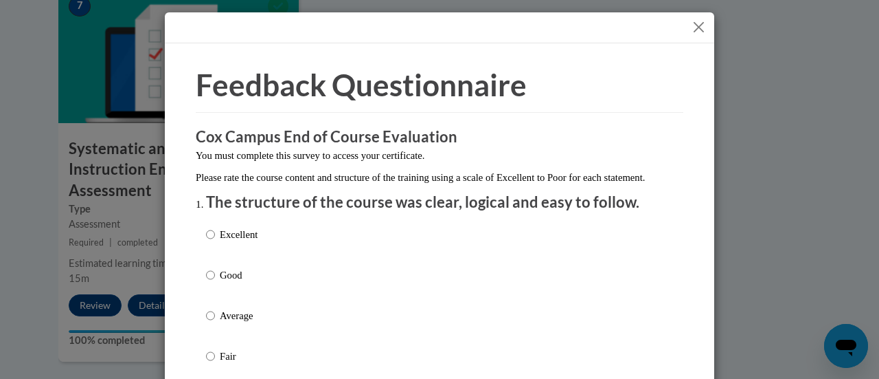 This screenshot has width=879, height=379. Describe the element at coordinates (238, 356) in the screenshot. I see `p: Fair` at that location.